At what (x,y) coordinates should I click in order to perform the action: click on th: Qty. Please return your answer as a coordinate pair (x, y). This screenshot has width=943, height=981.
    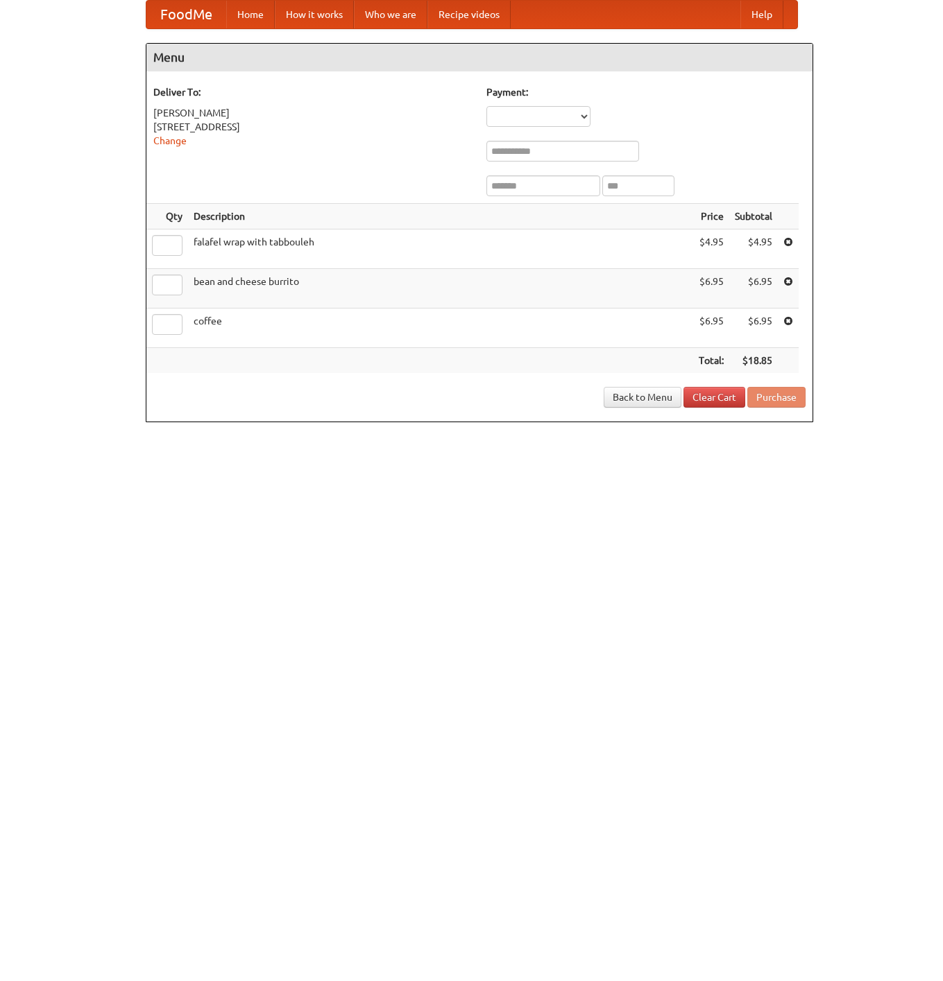
    Looking at the image, I should click on (167, 216).